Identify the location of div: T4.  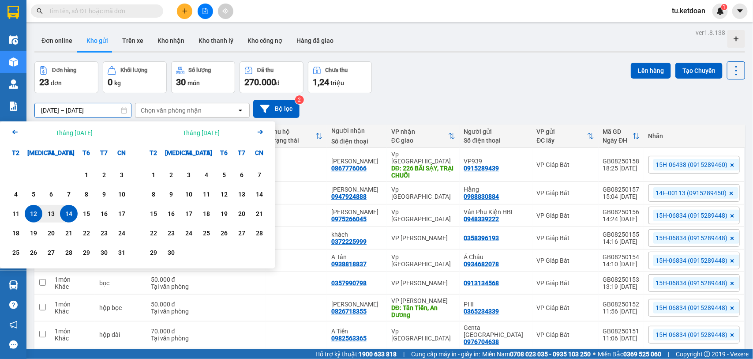
(189, 153).